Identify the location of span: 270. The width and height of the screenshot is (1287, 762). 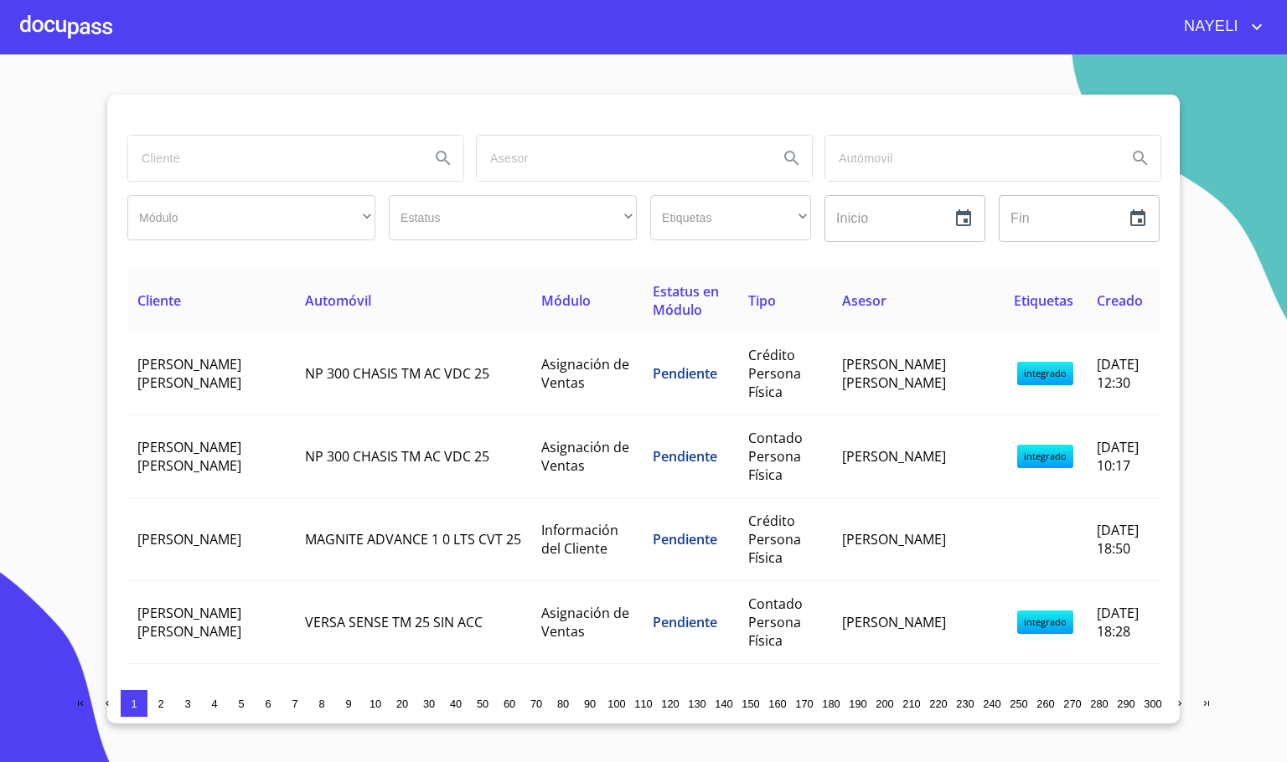
(1071, 704).